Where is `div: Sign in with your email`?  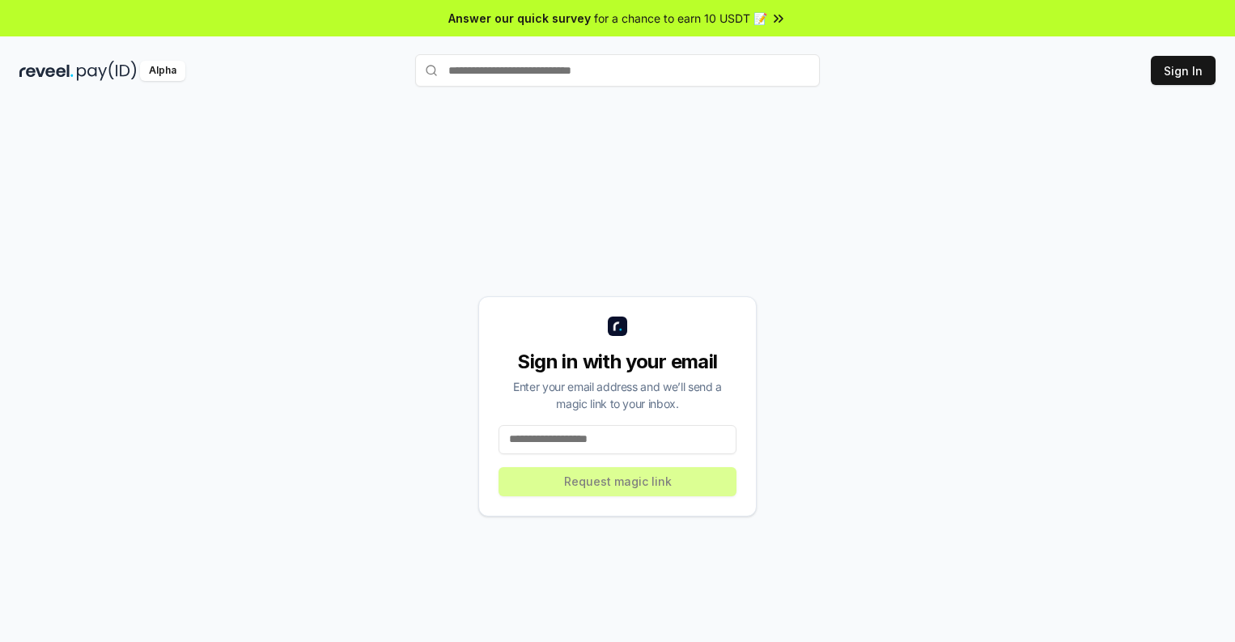 div: Sign in with your email is located at coordinates (617, 362).